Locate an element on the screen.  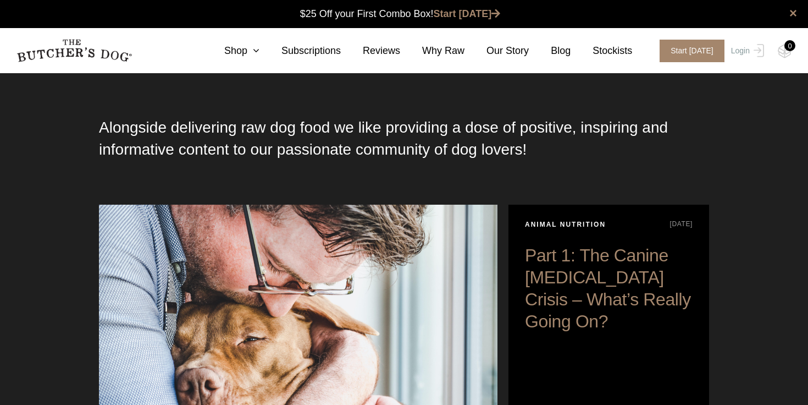
span: ANIMAL NUTRITION is located at coordinates (609, 224).